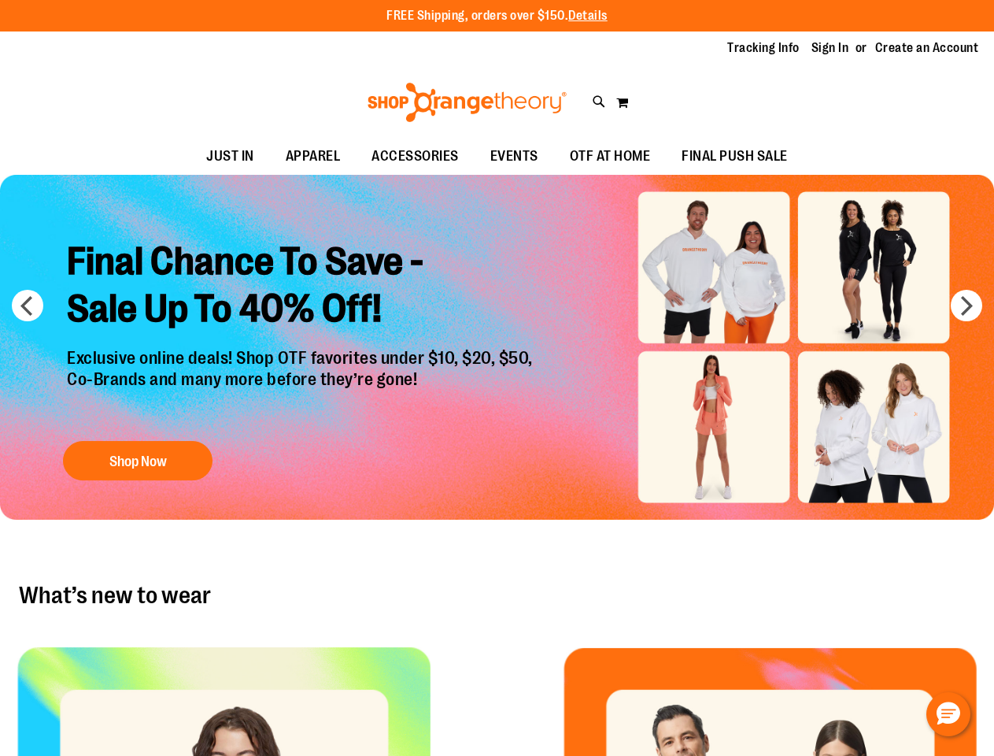 Image resolution: width=994 pixels, height=756 pixels. I want to click on a: Create an Account, so click(927, 48).